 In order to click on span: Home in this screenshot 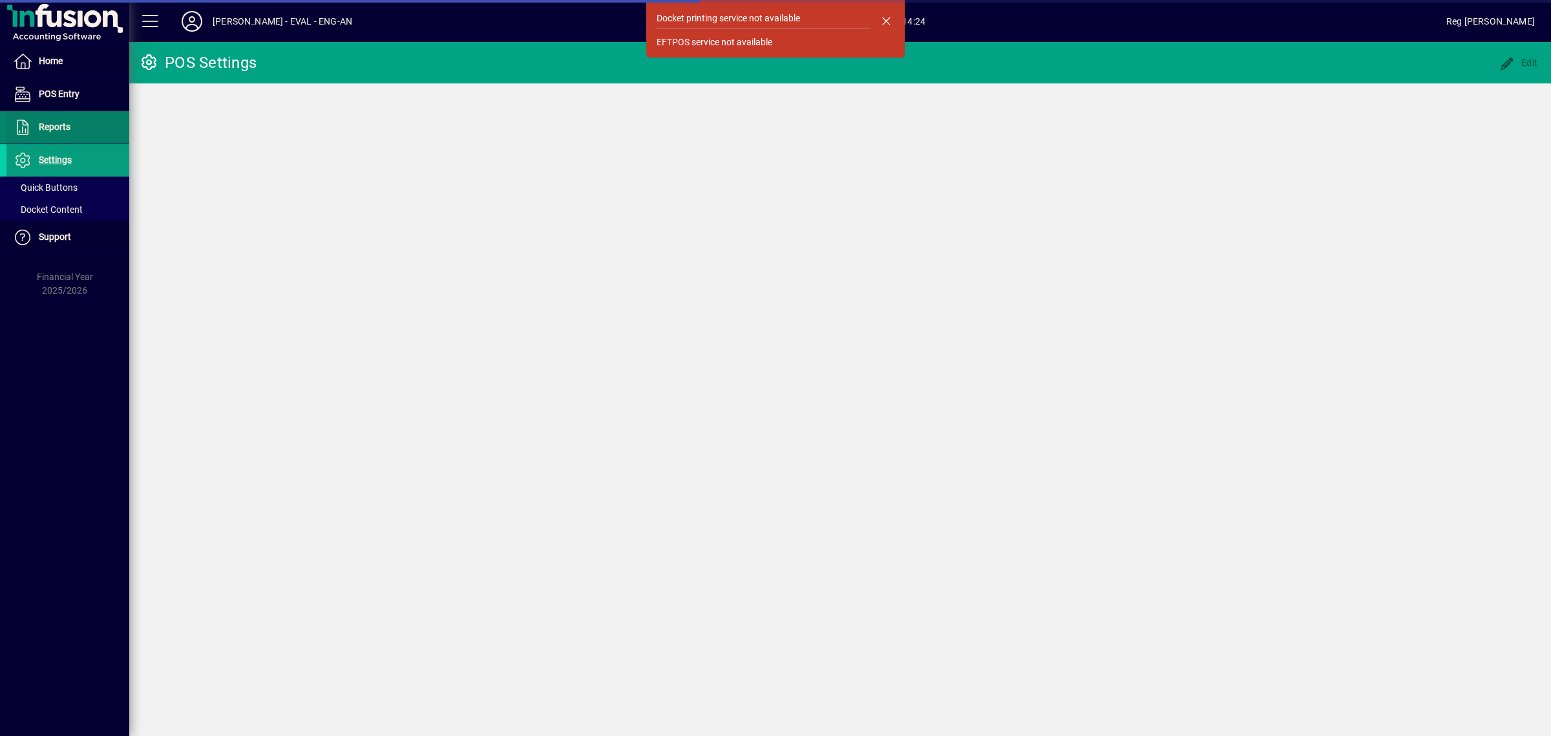, I will do `click(50, 61)`.